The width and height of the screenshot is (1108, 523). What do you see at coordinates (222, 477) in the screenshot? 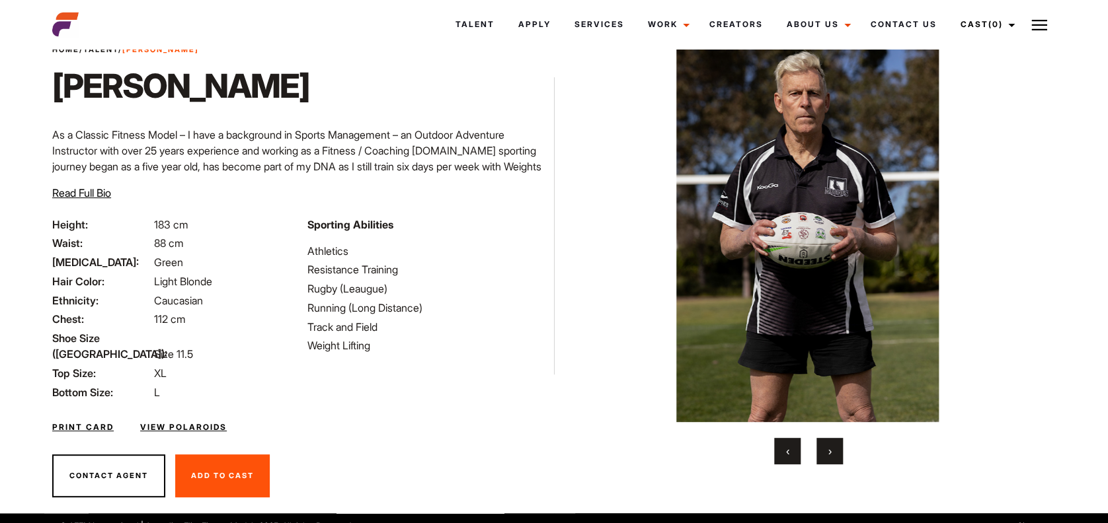
I see `button: Add To Cast` at bounding box center [222, 477].